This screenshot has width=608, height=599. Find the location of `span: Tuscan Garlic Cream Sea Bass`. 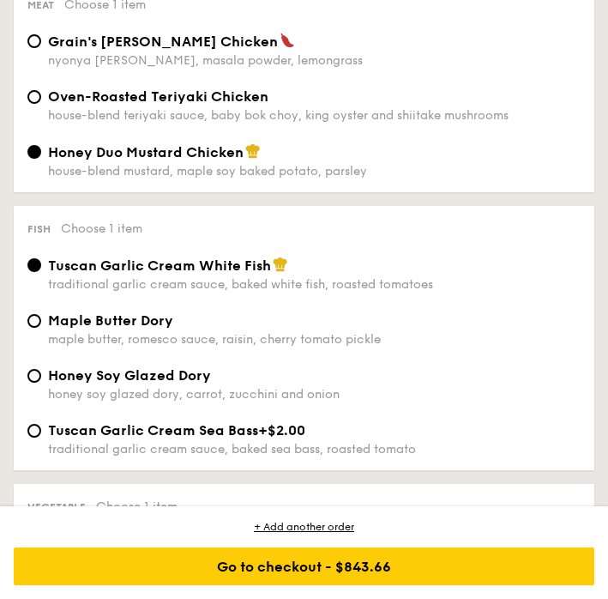

span: Tuscan Garlic Cream Sea Bass is located at coordinates (153, 430).